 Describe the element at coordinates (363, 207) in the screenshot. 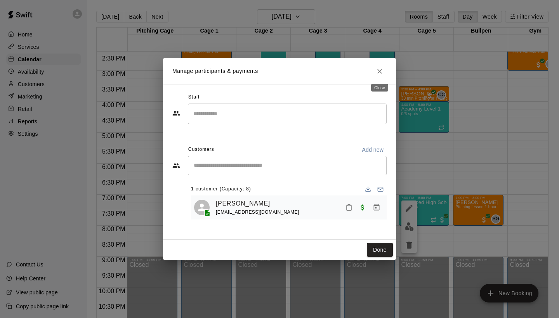

I see `span: Paid with Credit` at that location.